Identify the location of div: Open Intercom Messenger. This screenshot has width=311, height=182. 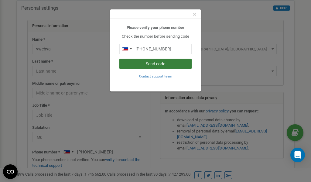
(297, 155).